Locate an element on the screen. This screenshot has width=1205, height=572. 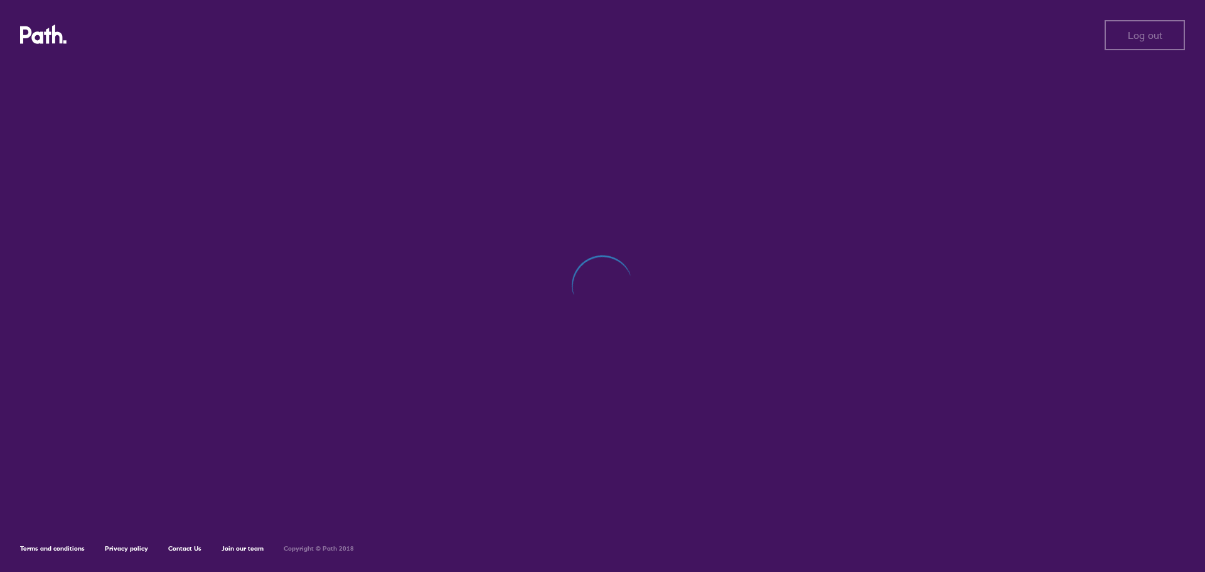
h6: Copyright © Path 2018 is located at coordinates (319, 548).